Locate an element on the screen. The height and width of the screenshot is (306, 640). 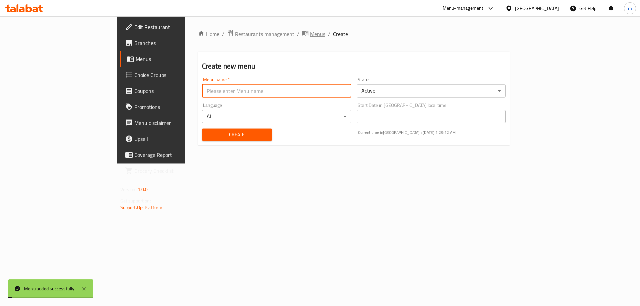
a: Coverage Report is located at coordinates (172, 155).